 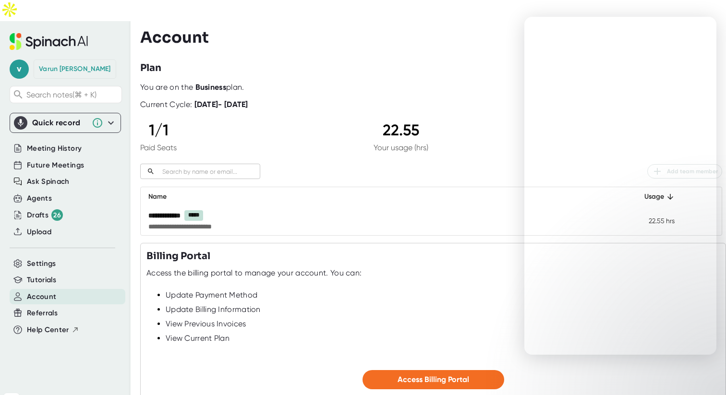 I want to click on div: Current Cycle:, so click(x=194, y=105).